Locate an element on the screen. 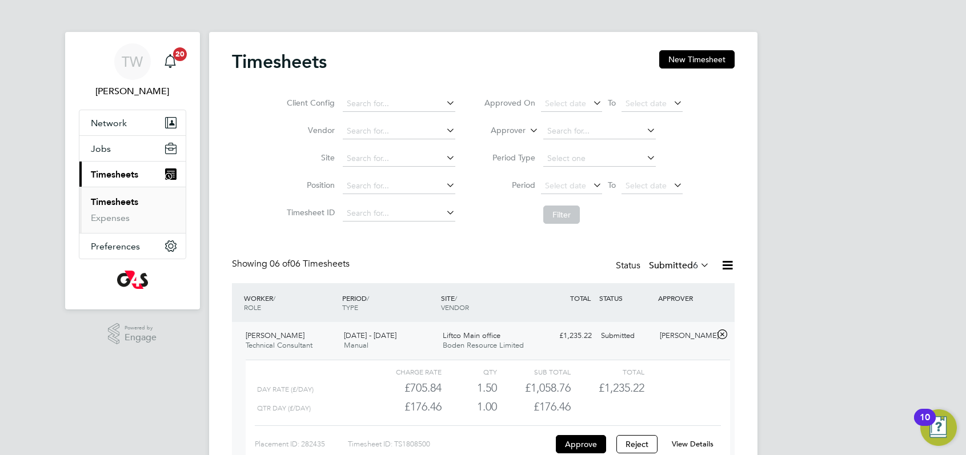 The width and height of the screenshot is (966, 455). div: Sub Total is located at coordinates (534, 372).